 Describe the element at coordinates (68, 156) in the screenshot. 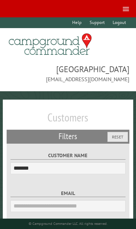

I see `label: Customer Name` at that location.